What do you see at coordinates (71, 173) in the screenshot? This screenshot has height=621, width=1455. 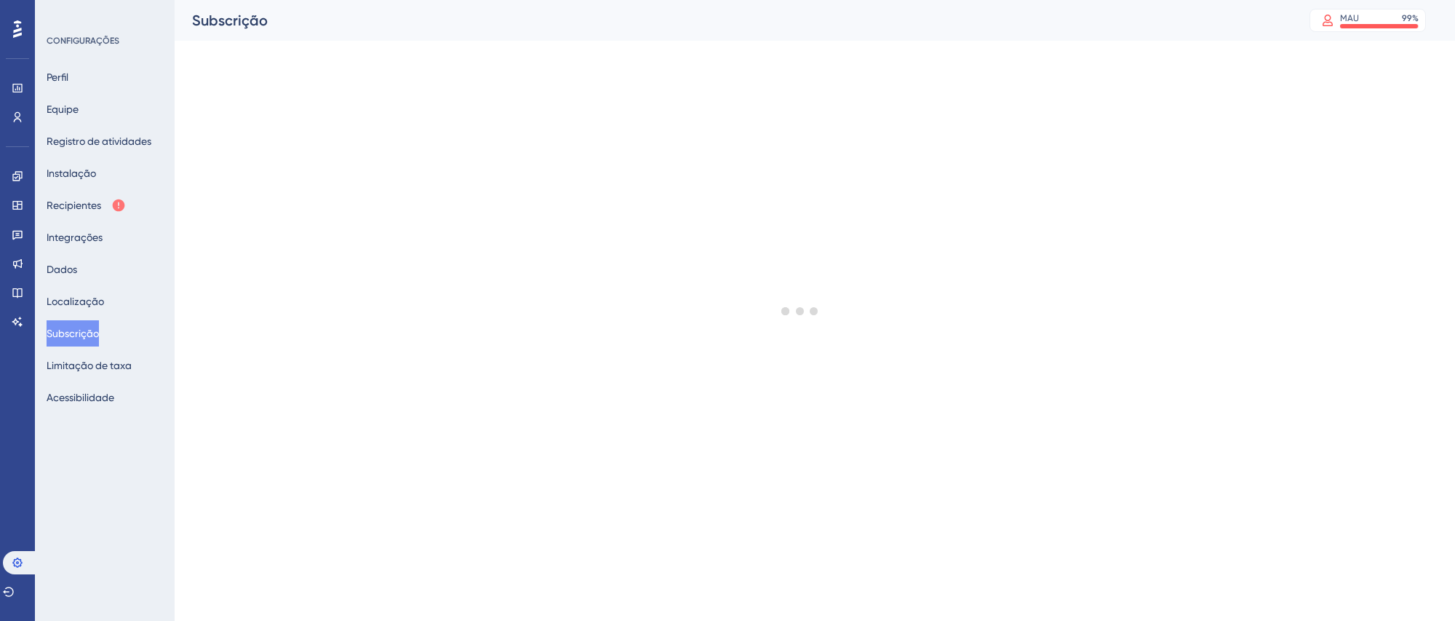 I see `font: Instalação` at bounding box center [71, 173].